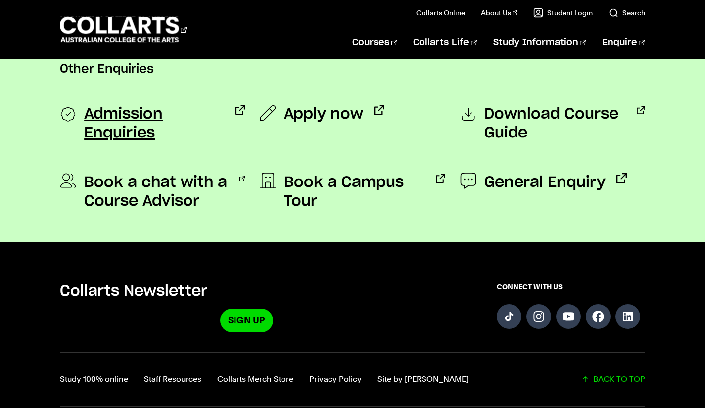 This screenshot has height=408, width=705. I want to click on p: Other Enquiries, so click(352, 69).